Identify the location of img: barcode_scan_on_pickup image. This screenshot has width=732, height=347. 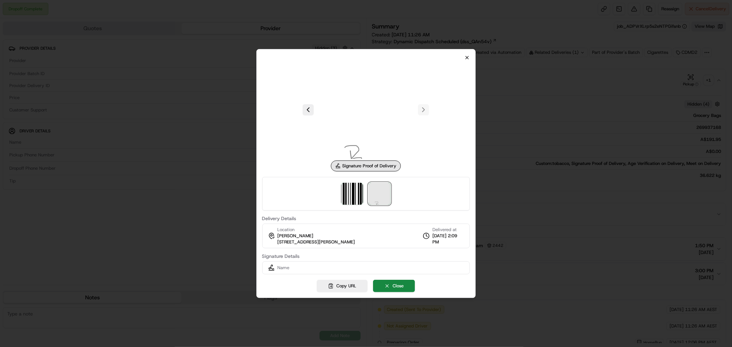
(352, 194).